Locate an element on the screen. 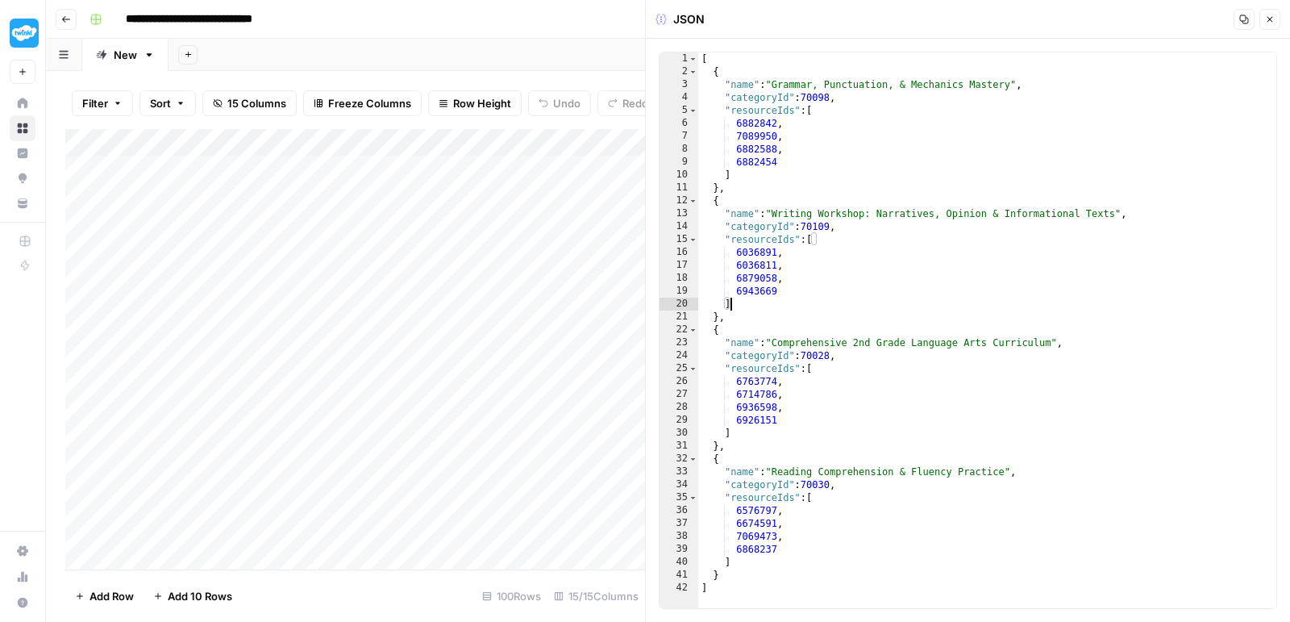 Image resolution: width=1290 pixels, height=622 pixels. span: Filter is located at coordinates (95, 103).